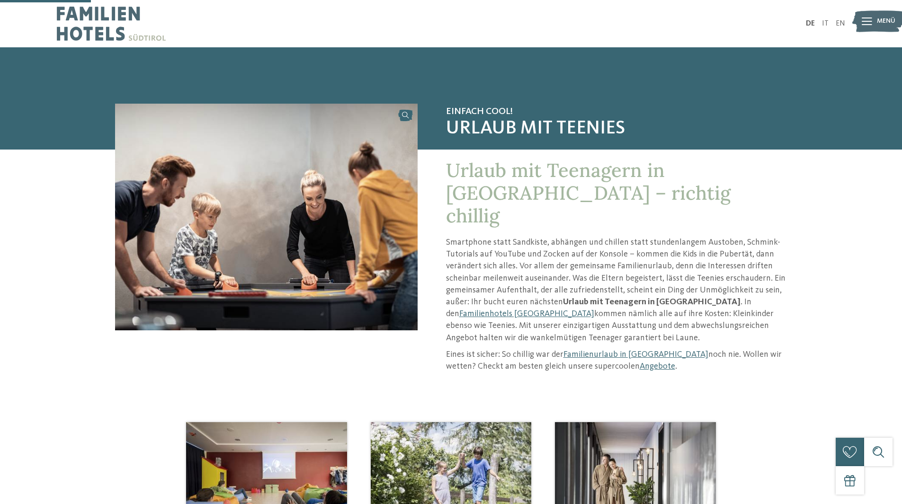 The height and width of the screenshot is (504, 902). Describe the element at coordinates (616, 290) in the screenshot. I see `p: Smartphone statt Sandkiste, abhängen und chillen statt stundenlangem Austoben, Schmink-Tutorials ...` at that location.